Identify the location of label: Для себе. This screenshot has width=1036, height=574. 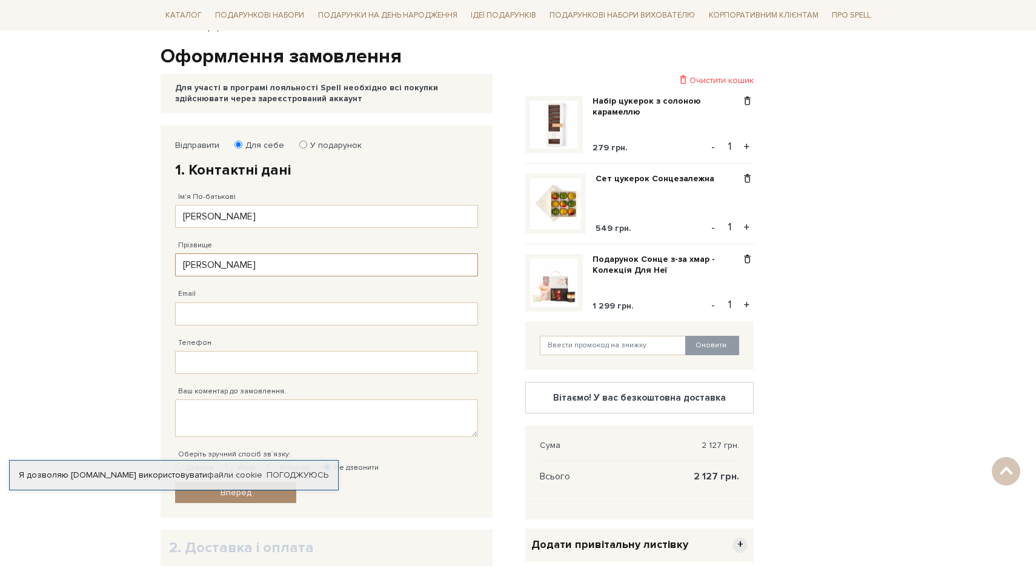
(260, 145).